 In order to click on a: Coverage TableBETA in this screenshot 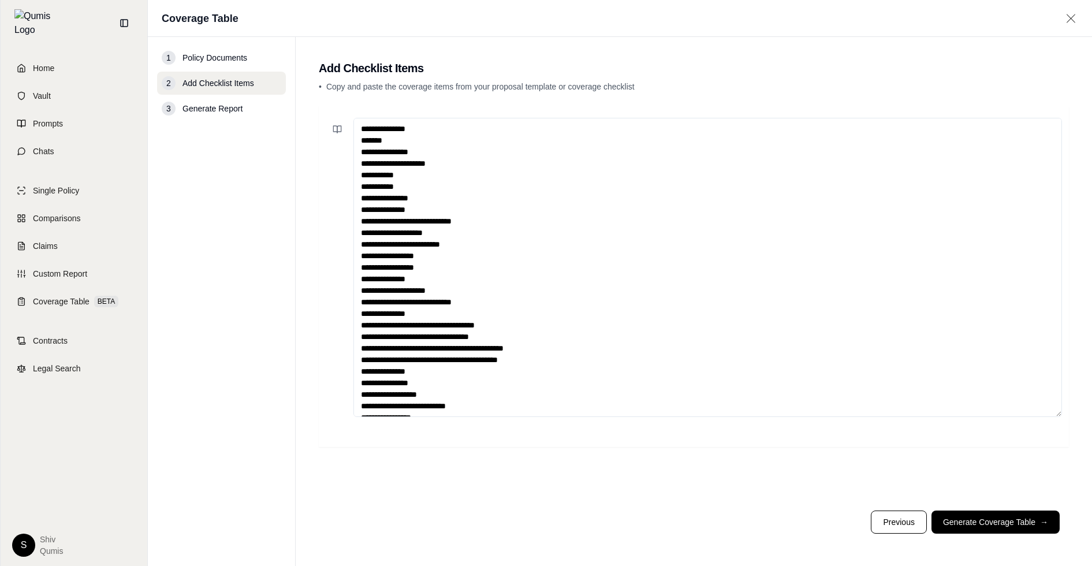, I will do `click(74, 301)`.